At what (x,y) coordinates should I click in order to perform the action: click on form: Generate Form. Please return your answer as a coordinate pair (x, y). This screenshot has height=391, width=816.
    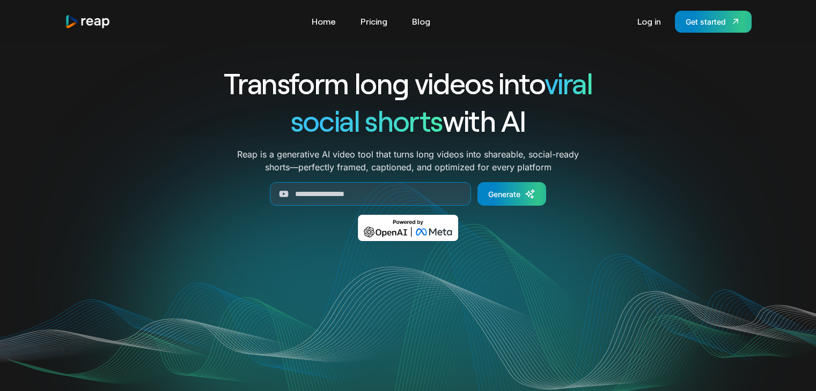
    Looking at the image, I should click on (408, 194).